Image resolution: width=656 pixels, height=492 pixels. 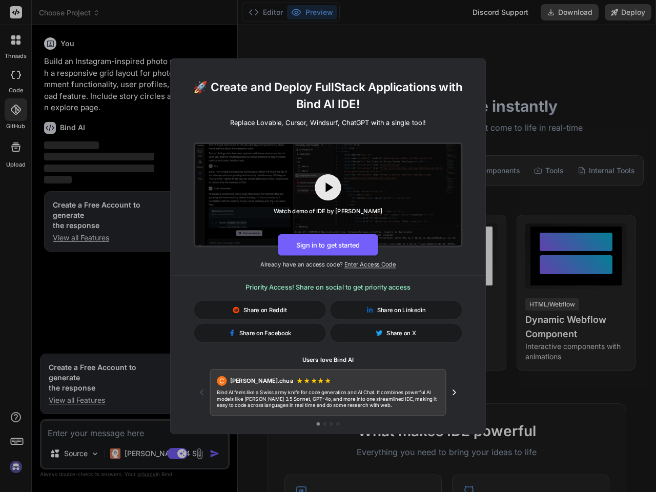 What do you see at coordinates (265, 310) in the screenshot?
I see `span: Share on Reddit` at bounding box center [265, 310].